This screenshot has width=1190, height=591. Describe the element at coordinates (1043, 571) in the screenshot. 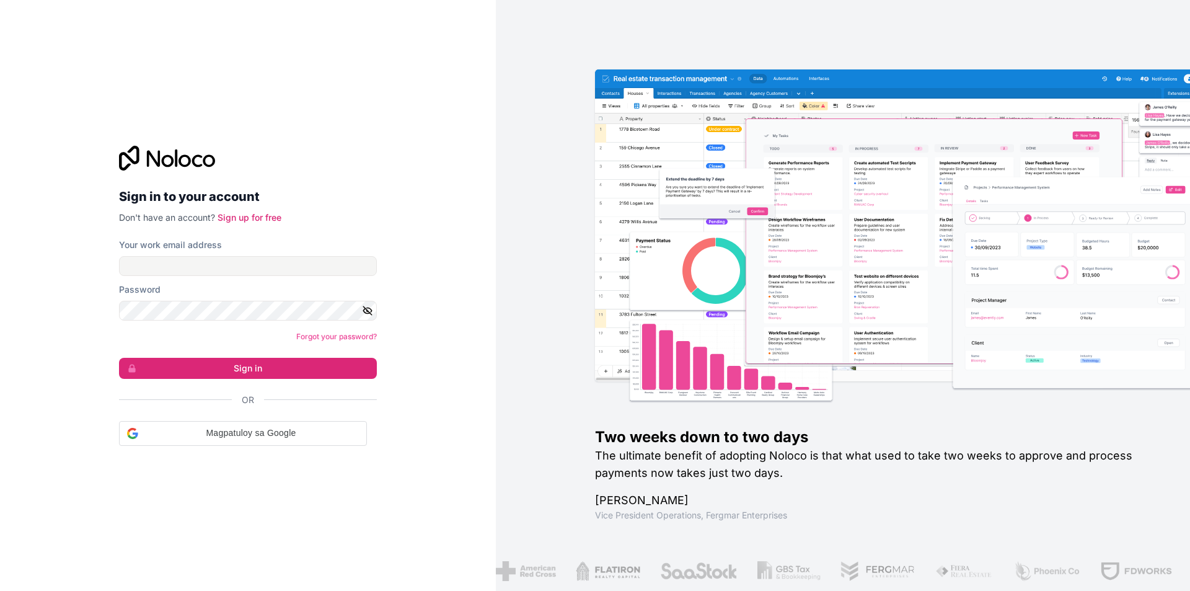

I see `img: /assets/phoenix-BREaitsQ.png` at that location.